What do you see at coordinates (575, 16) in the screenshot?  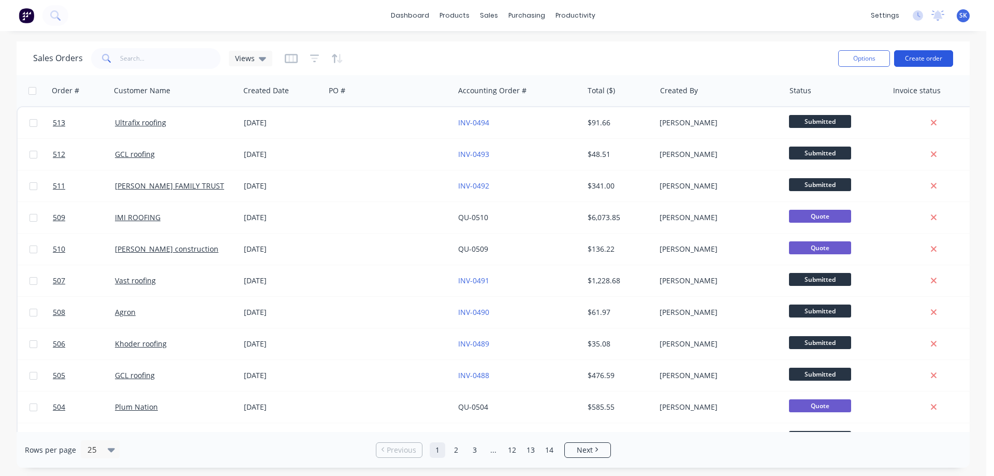 I see `div: productivity` at bounding box center [575, 16].